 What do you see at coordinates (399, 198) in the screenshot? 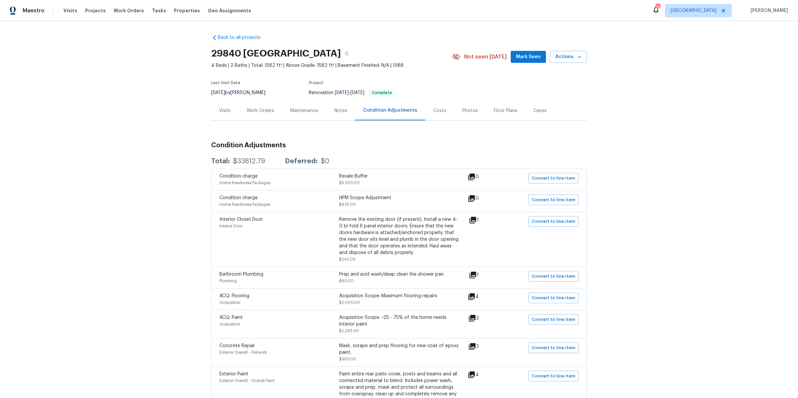
I see `div: HPM Scope Adjustment` at bounding box center [399, 198].